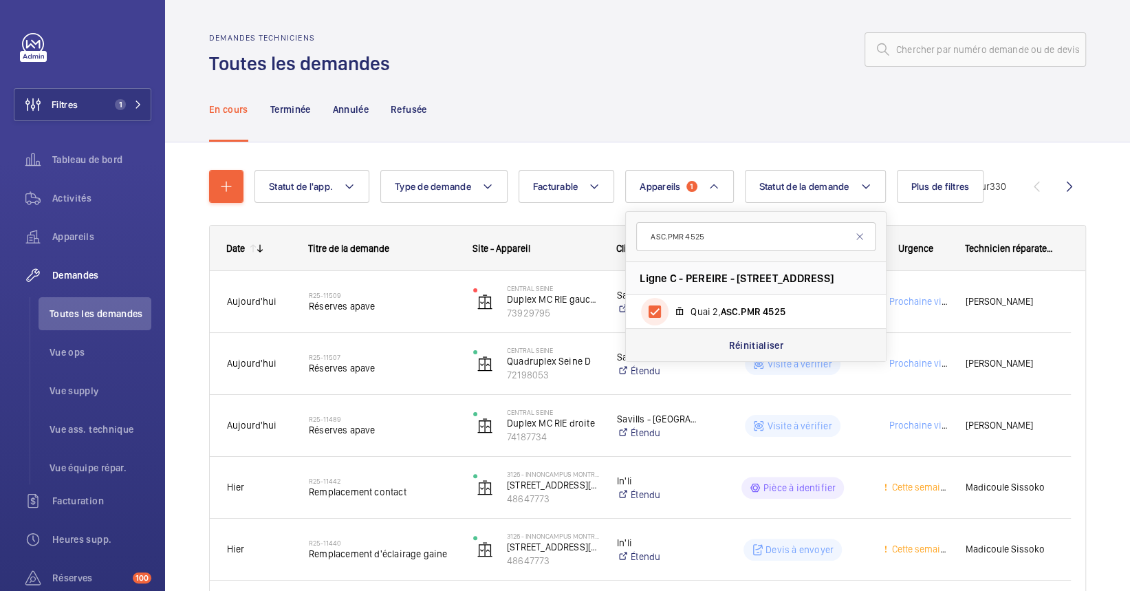  I want to click on span: Toutes les demandes, so click(100, 314).